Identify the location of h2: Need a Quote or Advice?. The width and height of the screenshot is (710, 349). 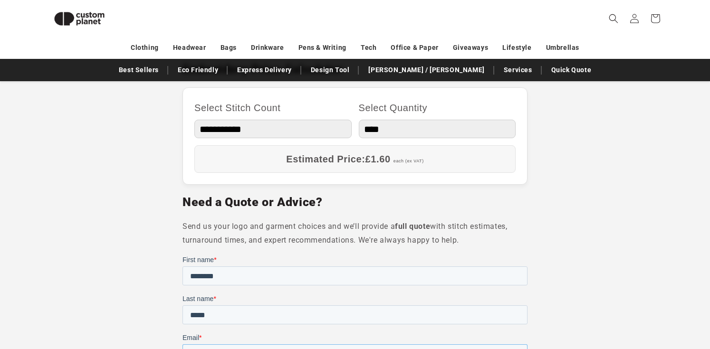
(355, 202).